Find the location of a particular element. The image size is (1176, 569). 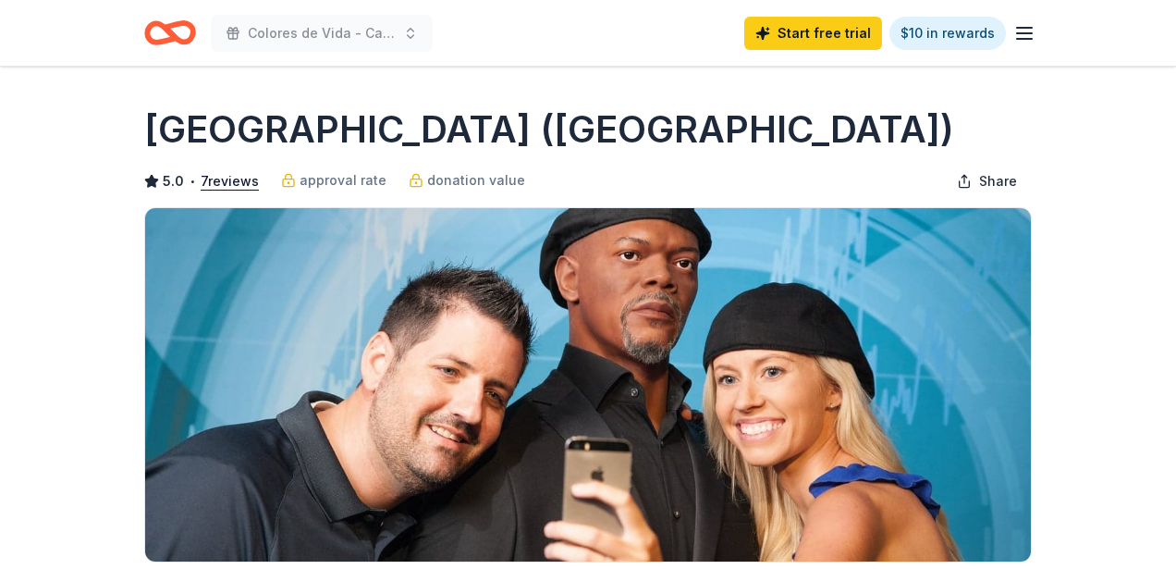

span: 5.0 is located at coordinates (173, 181).